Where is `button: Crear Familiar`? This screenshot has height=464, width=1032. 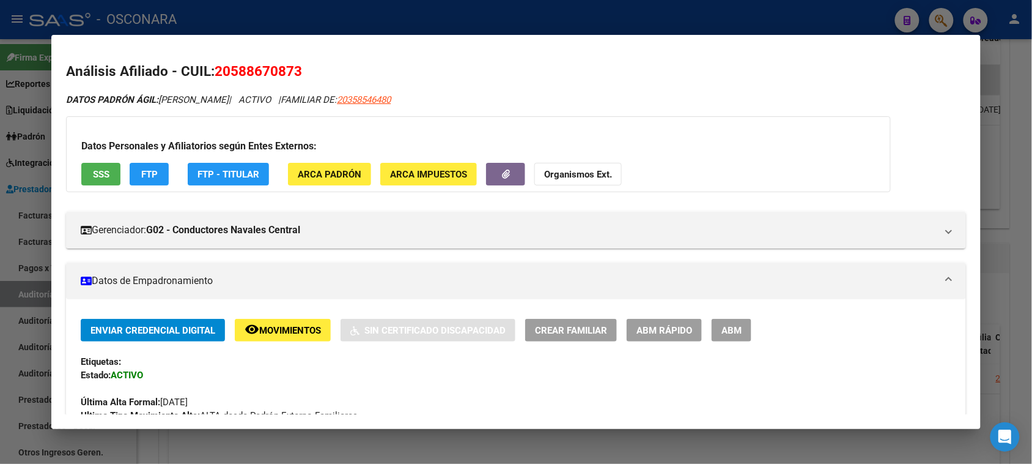 button: Crear Familiar is located at coordinates (571, 330).